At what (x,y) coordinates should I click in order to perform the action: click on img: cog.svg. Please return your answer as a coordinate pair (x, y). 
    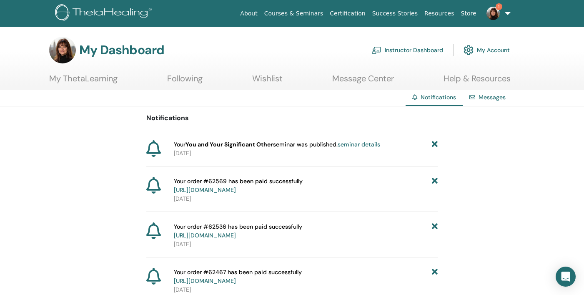
    Looking at the image, I should click on (468, 50).